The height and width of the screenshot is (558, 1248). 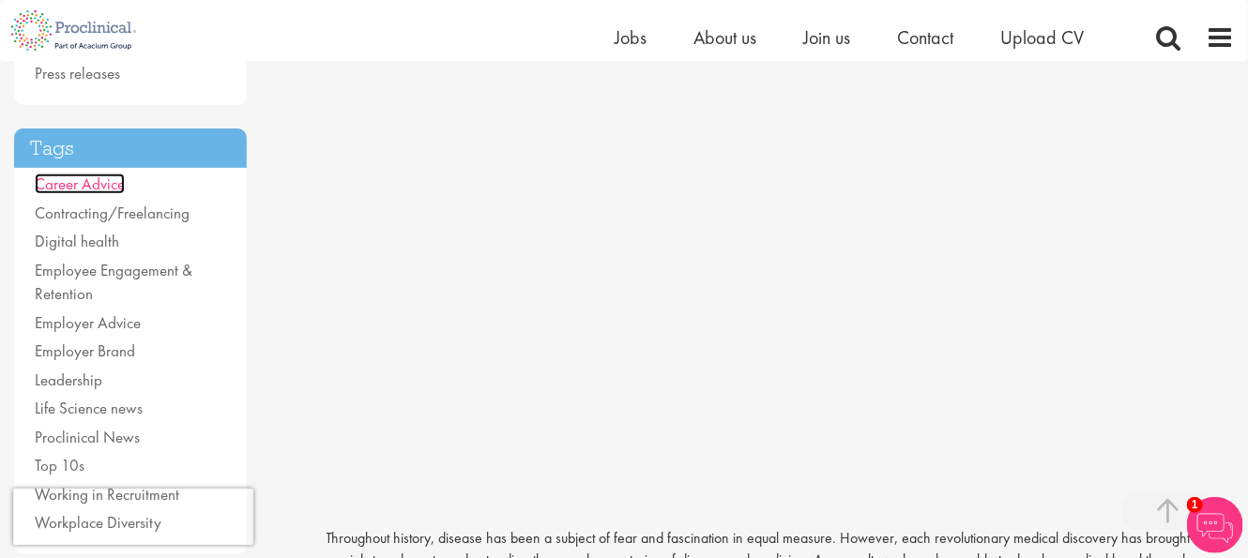 What do you see at coordinates (80, 184) in the screenshot?
I see `a: Career Advice` at bounding box center [80, 184].